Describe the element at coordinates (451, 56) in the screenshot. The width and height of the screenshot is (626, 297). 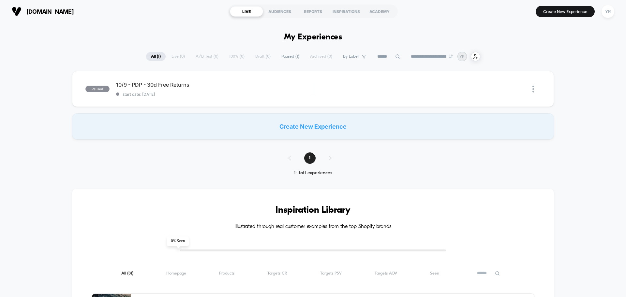
I see `img: end` at that location.